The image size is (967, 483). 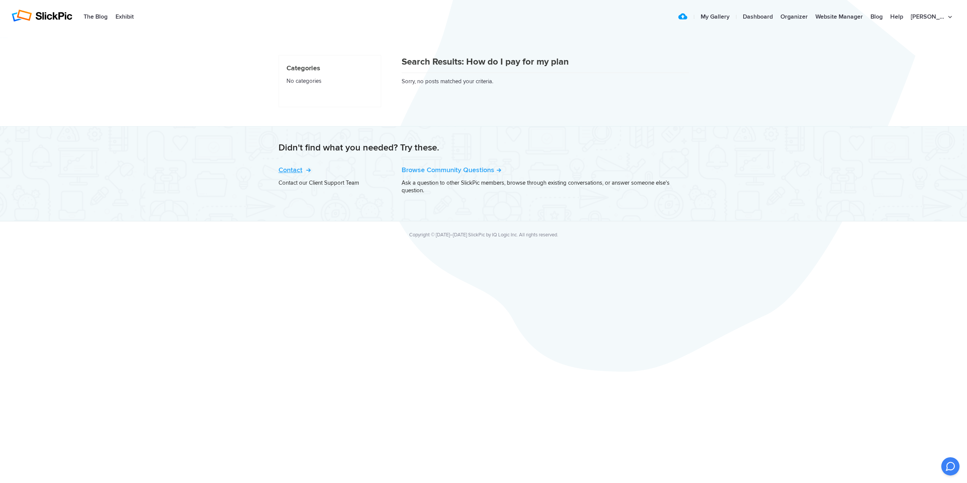 What do you see at coordinates (545, 186) in the screenshot?
I see `p: Ask a question to other SlickPic members, browse through existing conversations, or answer someon...` at bounding box center [545, 186].